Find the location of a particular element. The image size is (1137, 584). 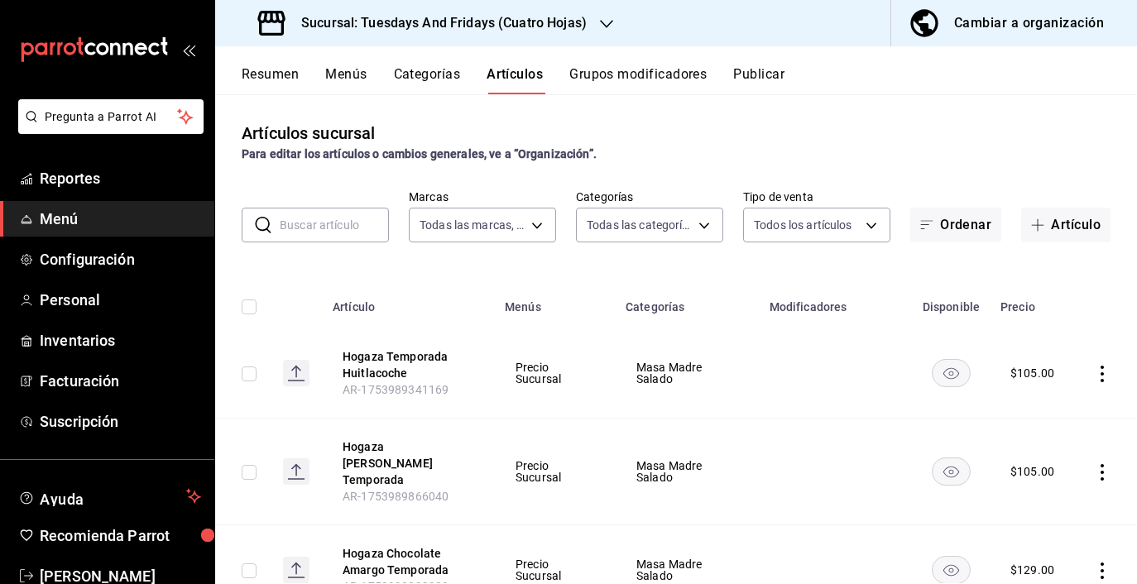

span: Menú is located at coordinates (120, 218).